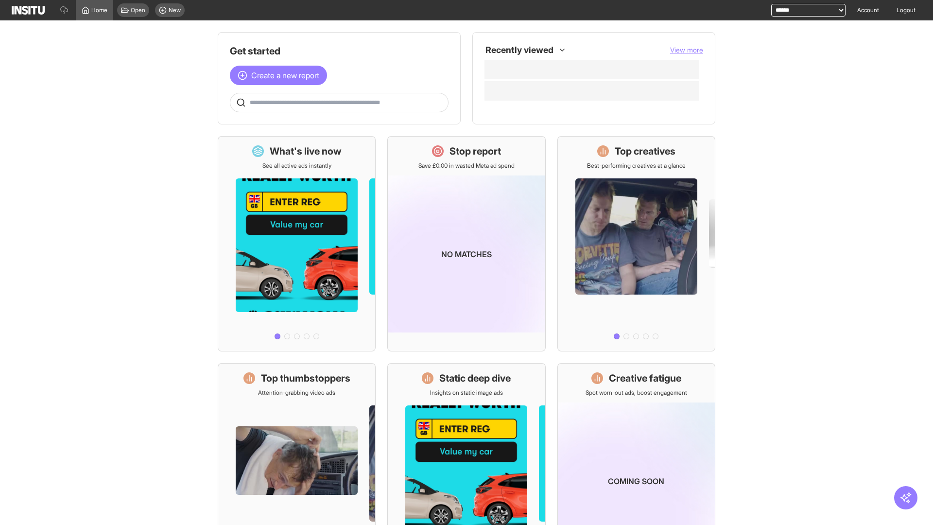  What do you see at coordinates (339, 51) in the screenshot?
I see `h1: Get started` at bounding box center [339, 51].